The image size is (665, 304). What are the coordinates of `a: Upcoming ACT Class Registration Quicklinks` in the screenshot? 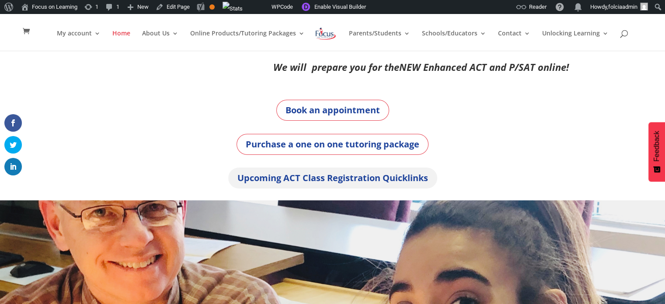 It's located at (333, 178).